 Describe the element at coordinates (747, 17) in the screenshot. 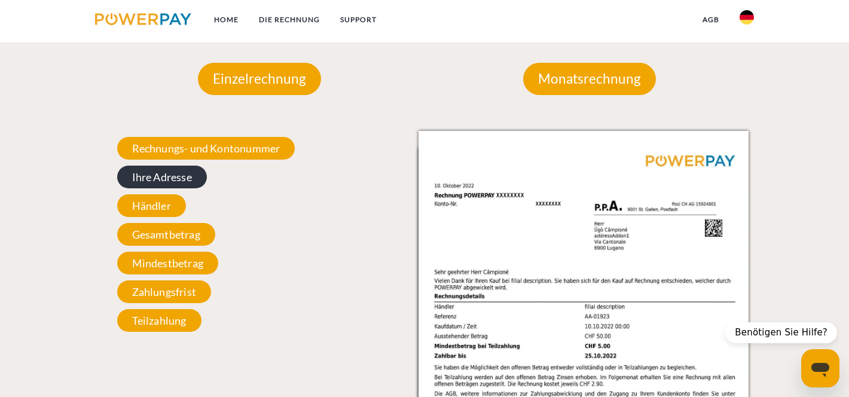

I see `img: de` at that location.